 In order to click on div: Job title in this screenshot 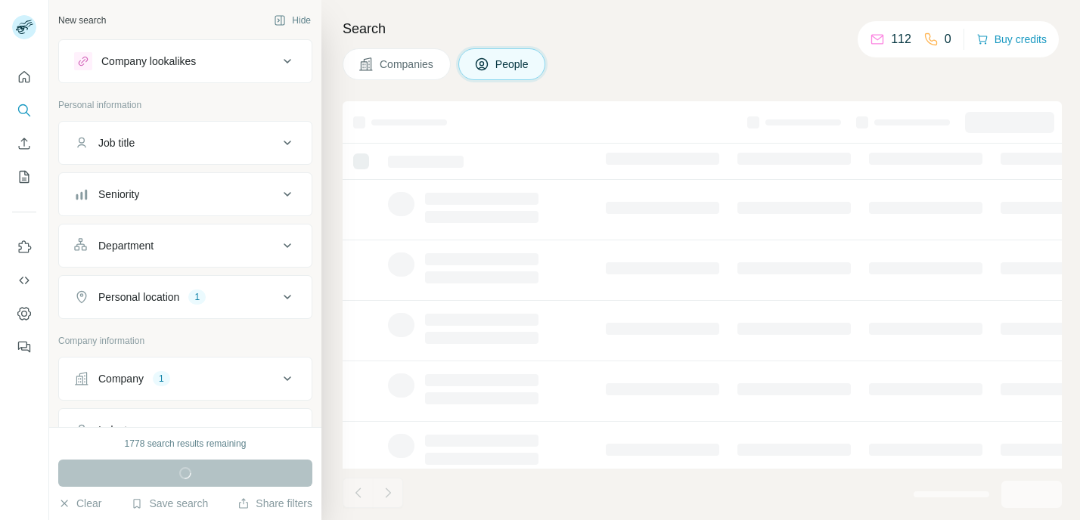, I will do `click(116, 143)`.